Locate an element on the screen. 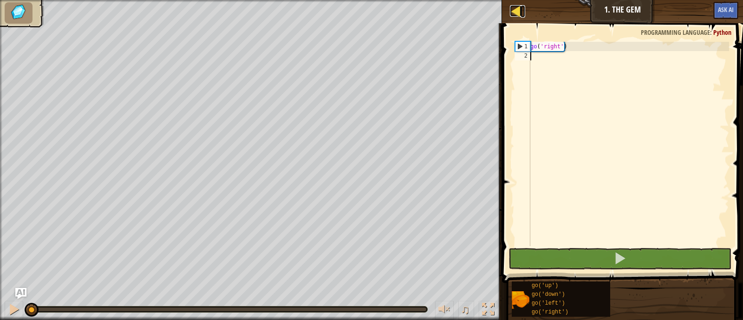 This screenshot has height=320, width=743. div: 1 is located at coordinates (523, 46).